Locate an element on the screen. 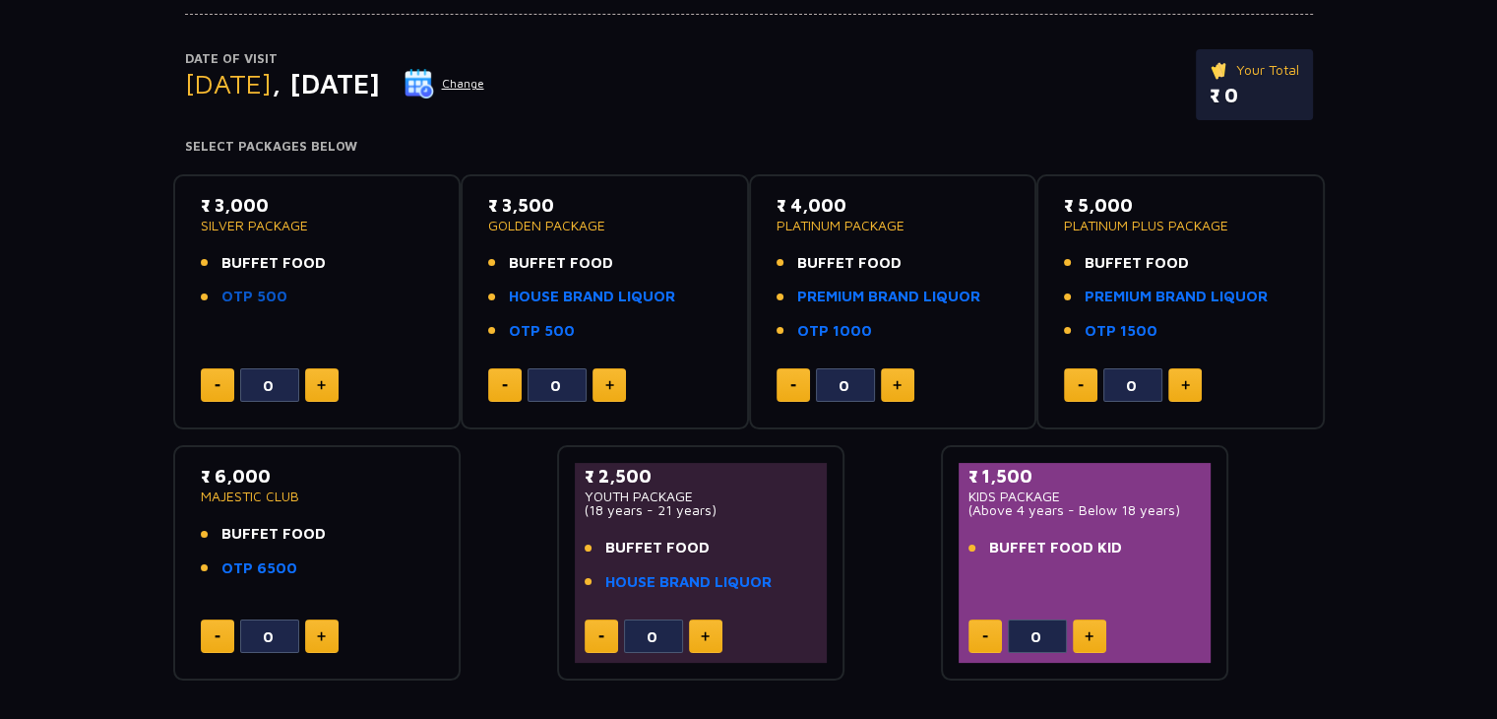 The width and height of the screenshot is (1497, 719). span: BUFFET FOOD KID is located at coordinates (1055, 547).